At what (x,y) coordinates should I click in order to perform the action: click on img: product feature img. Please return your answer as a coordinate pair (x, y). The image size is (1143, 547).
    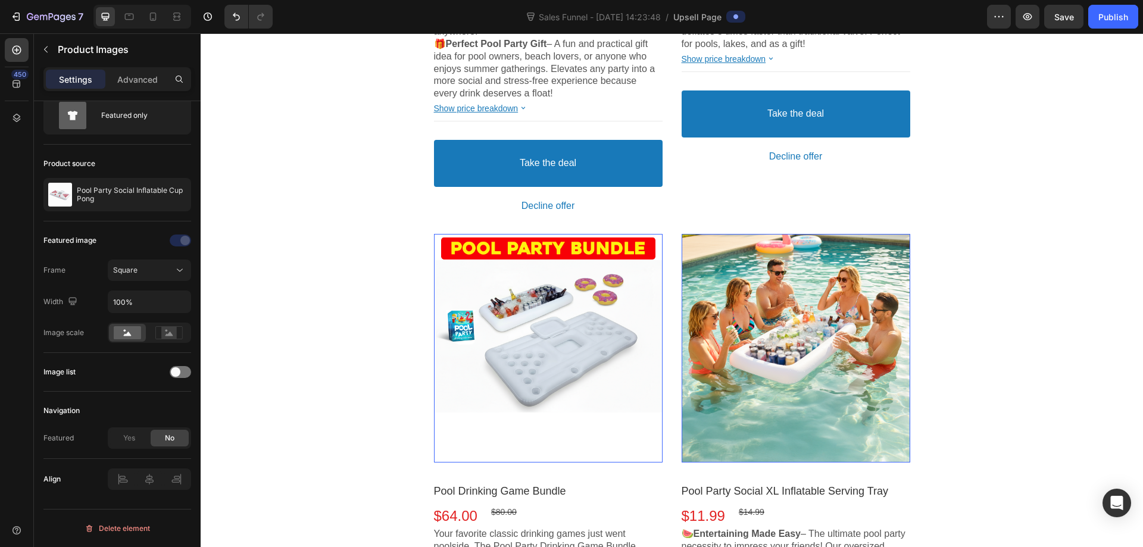
    Looking at the image, I should click on (60, 195).